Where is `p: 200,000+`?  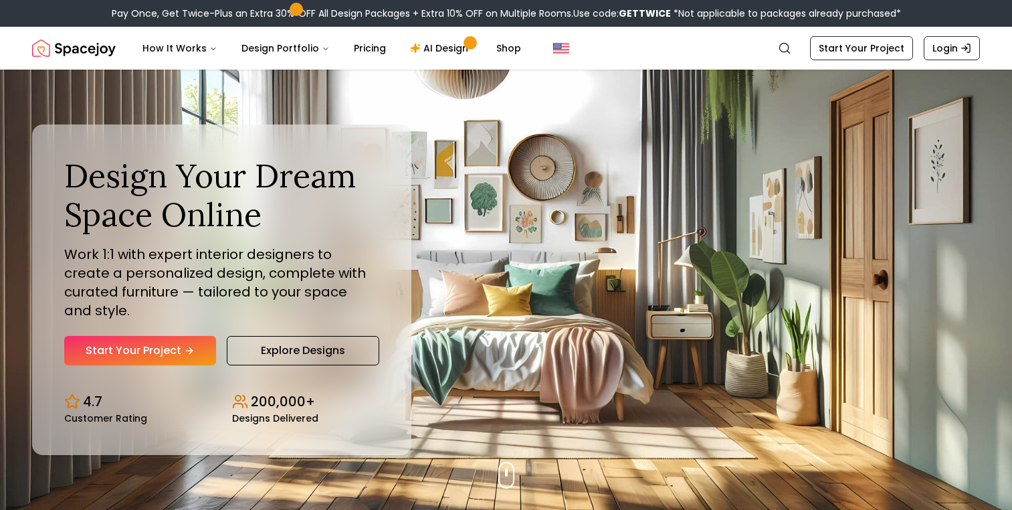
p: 200,000+ is located at coordinates (283, 401).